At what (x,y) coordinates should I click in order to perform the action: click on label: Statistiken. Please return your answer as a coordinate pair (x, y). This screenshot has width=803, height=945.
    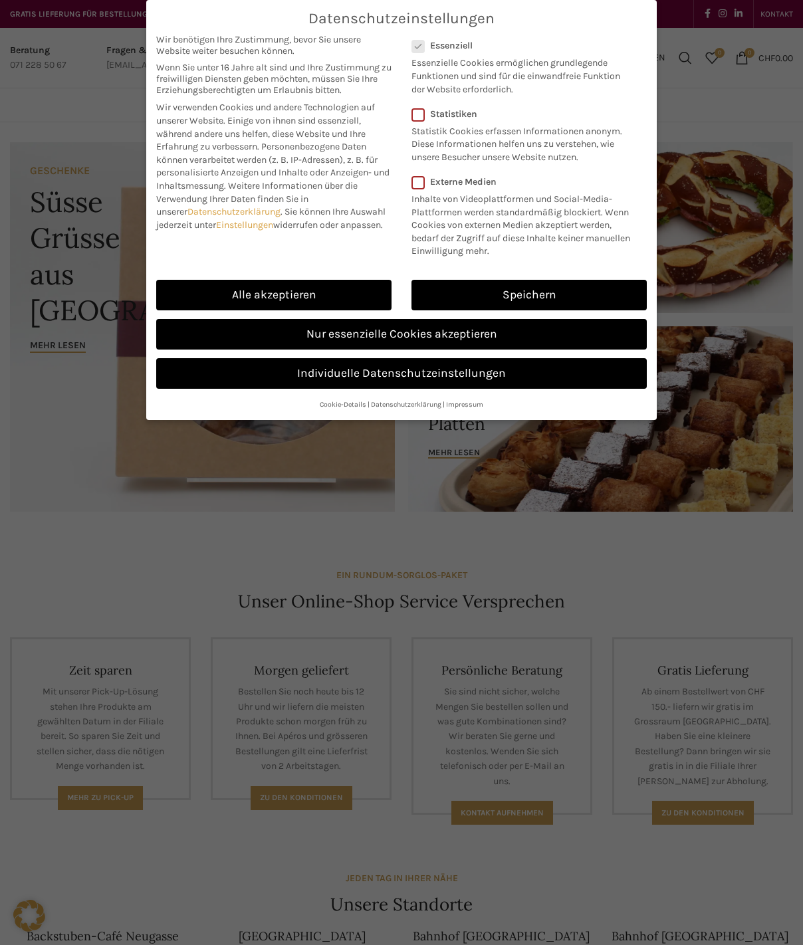
    Looking at the image, I should click on (520, 114).